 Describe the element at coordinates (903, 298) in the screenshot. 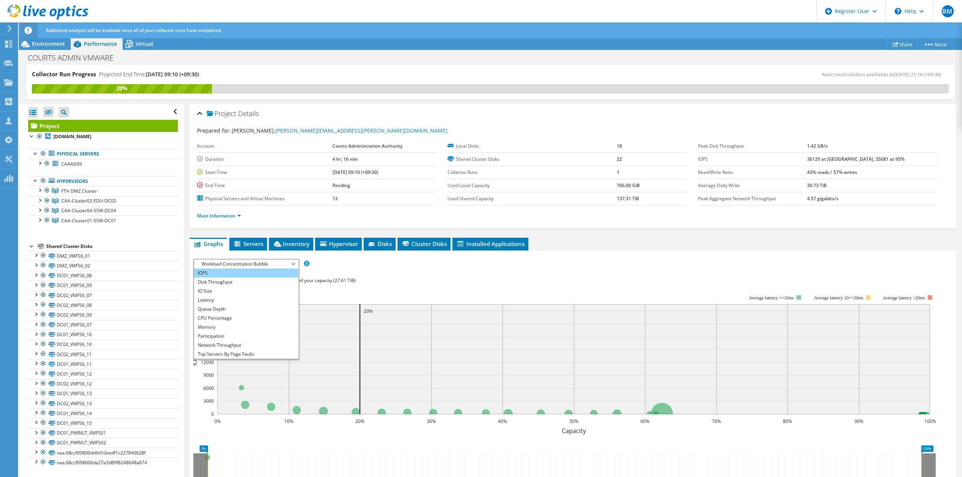

I see `text: Average latency >20ms` at that location.